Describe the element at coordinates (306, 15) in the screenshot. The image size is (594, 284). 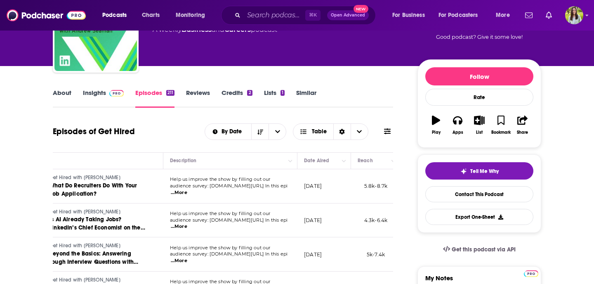
I see `div: Search podcasts, credits, & more...` at that location.